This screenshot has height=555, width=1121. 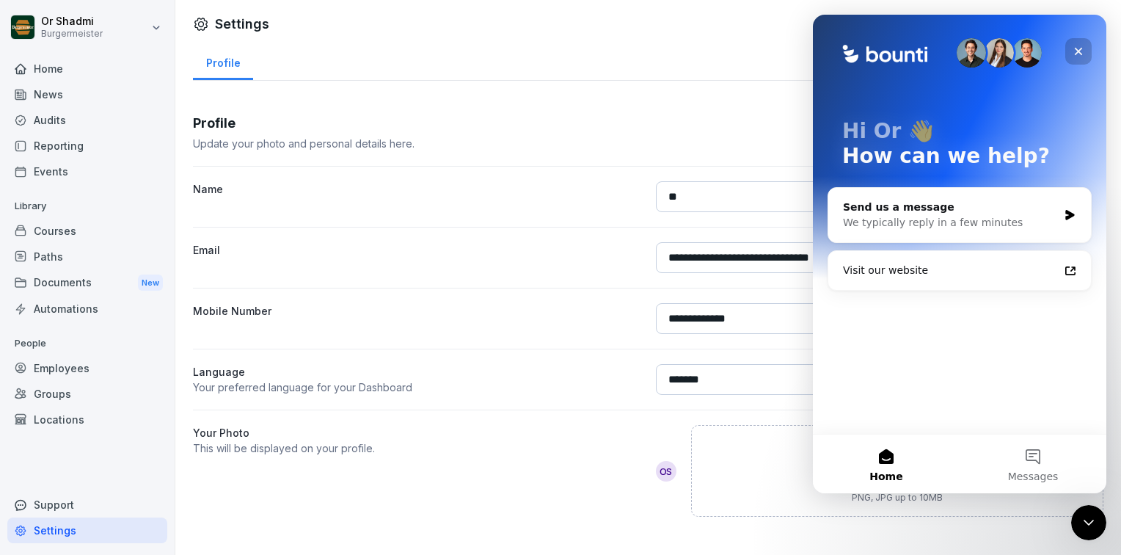 What do you see at coordinates (87, 504) in the screenshot?
I see `div: Support` at bounding box center [87, 504].